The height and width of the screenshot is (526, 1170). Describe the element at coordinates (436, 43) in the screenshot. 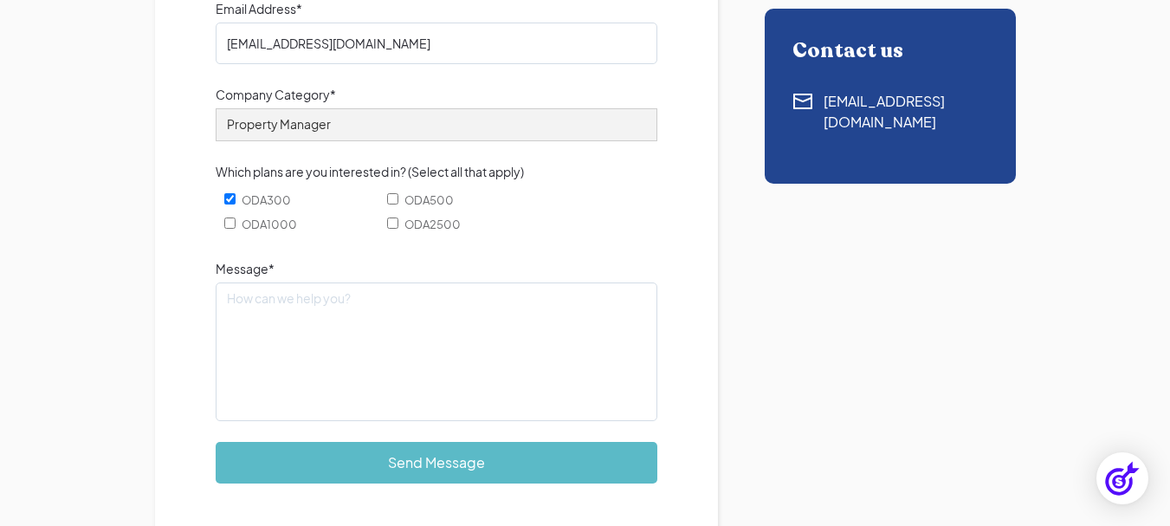

I see `input: Please enter your email address` at that location.